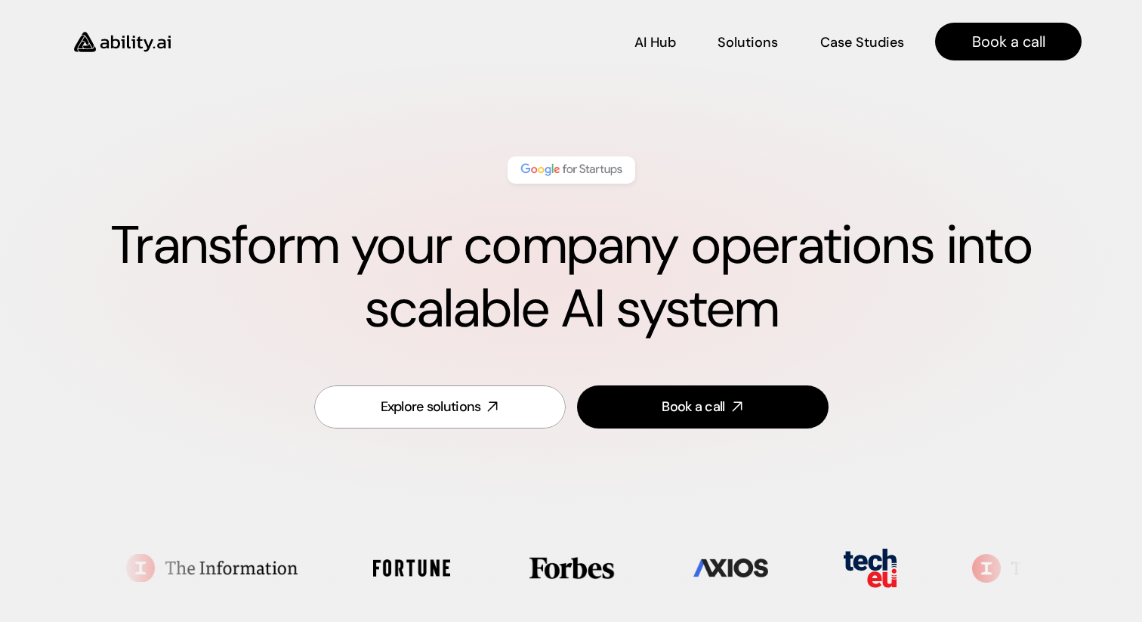  What do you see at coordinates (693, 406) in the screenshot?
I see `div: Book a call` at bounding box center [693, 406].